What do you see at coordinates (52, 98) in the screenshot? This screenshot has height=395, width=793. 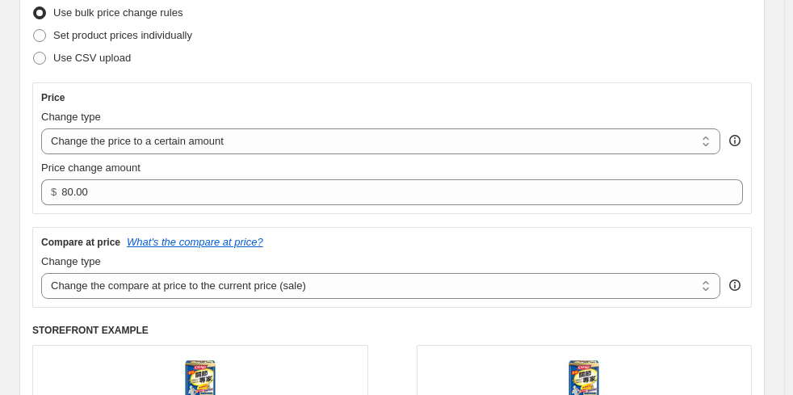 I see `h3: Price` at bounding box center [52, 98].